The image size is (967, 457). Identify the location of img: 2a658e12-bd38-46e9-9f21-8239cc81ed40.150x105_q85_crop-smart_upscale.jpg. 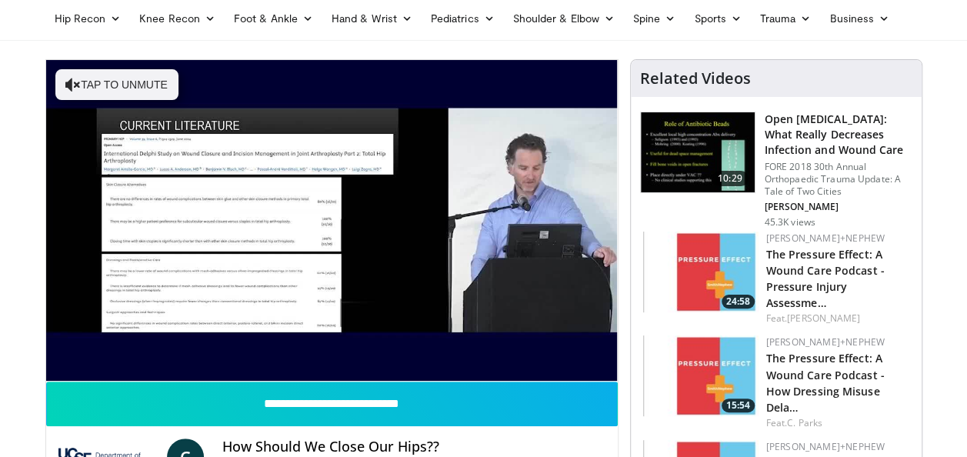
(701, 272).